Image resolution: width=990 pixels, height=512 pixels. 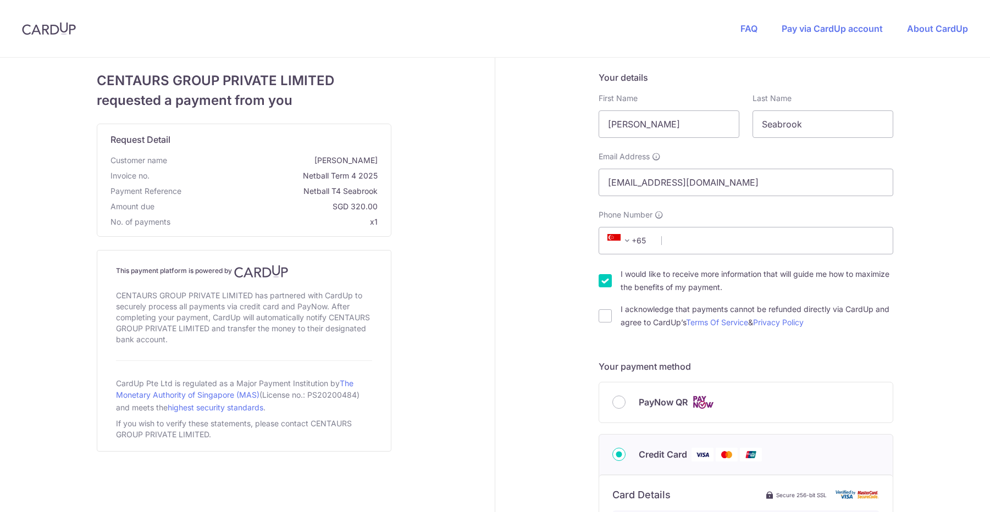 I want to click on label: I would like to receive more information that will guide me how to maximize the benefits of my pa..., so click(x=757, y=281).